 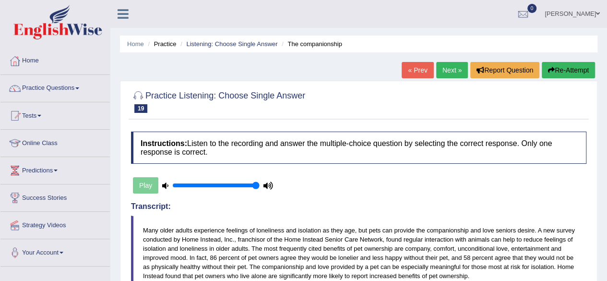 What do you see at coordinates (55, 196) in the screenshot?
I see `a: Success Stories` at bounding box center [55, 196].